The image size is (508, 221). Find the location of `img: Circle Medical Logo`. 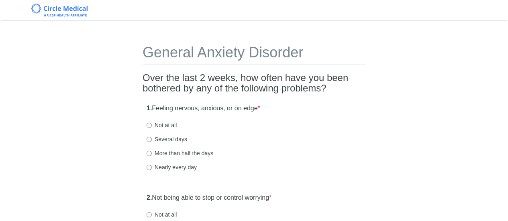

img: Circle Medical Logo is located at coordinates (59, 10).